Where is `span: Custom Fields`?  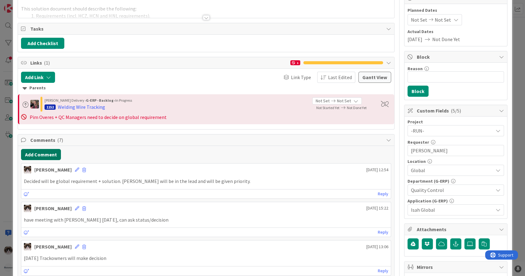
span: Custom Fields is located at coordinates (457, 111).